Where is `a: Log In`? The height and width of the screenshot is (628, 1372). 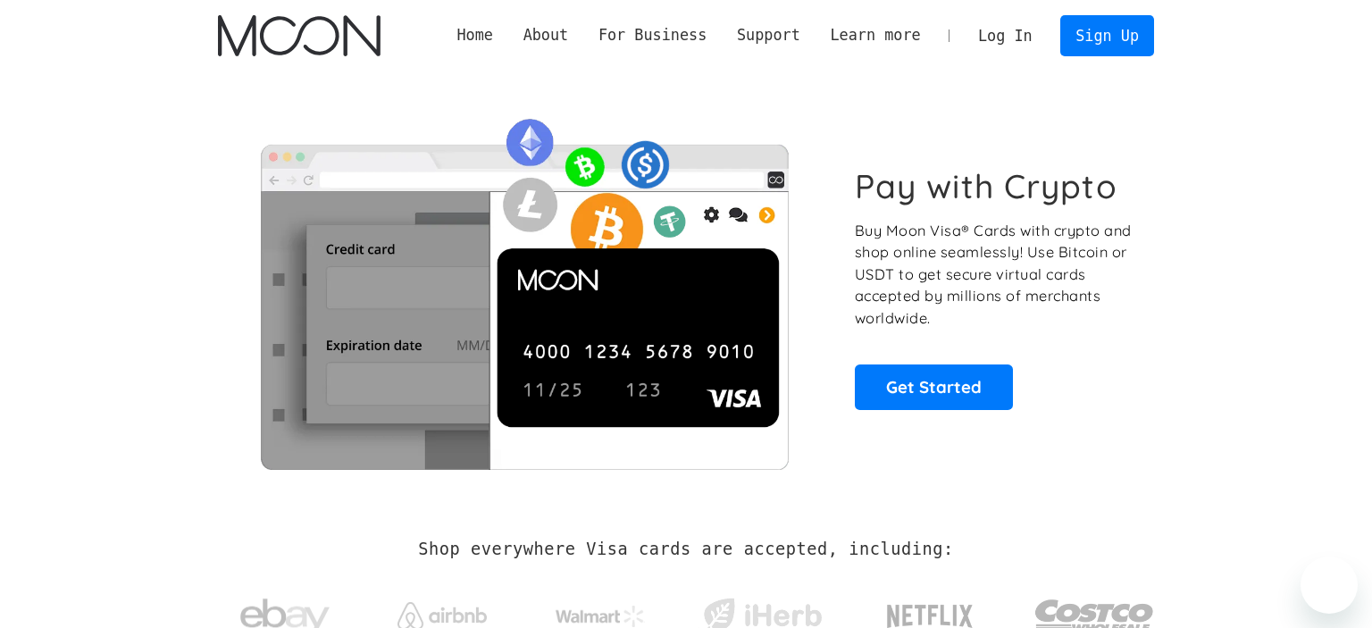
a: Log In is located at coordinates (1005, 36).